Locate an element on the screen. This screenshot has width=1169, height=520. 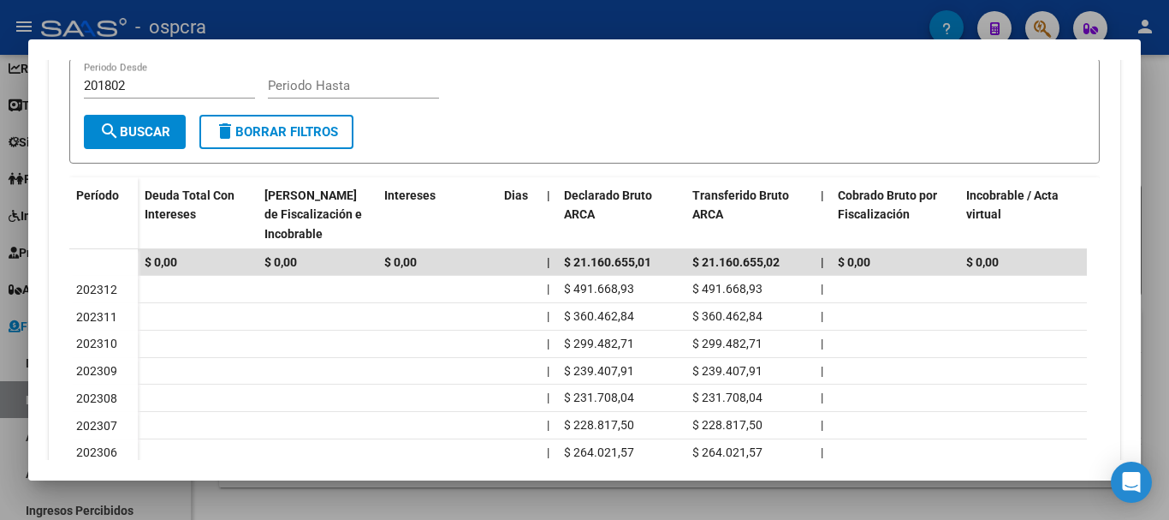
datatable-header-cell: Deuda Total Con Intereses is located at coordinates (198, 215).